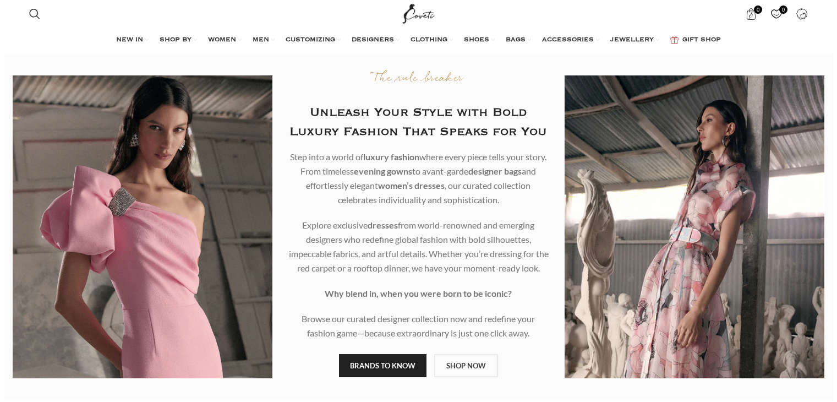 This screenshot has width=837, height=402. I want to click on a: WOMEN, so click(225, 40).